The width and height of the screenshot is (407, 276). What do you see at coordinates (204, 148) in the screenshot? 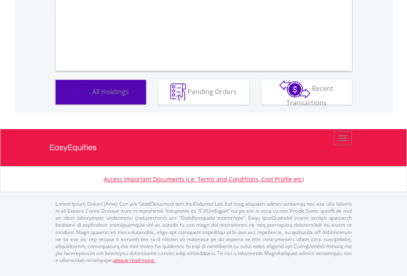
I see `a: EasyEquities` at bounding box center [204, 148].